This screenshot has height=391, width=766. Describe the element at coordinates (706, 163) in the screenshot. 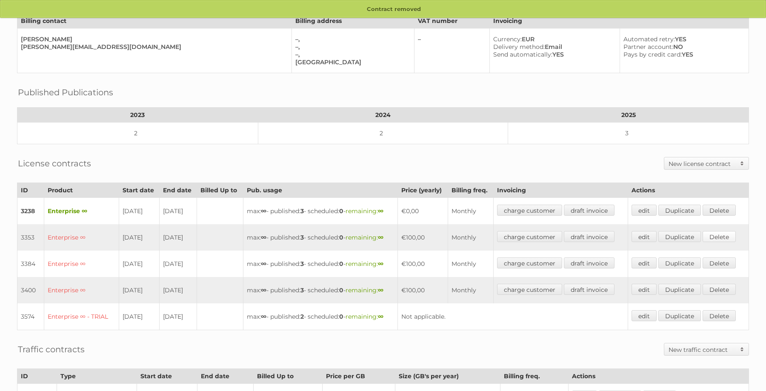

I see `a: New license contract` at that location.